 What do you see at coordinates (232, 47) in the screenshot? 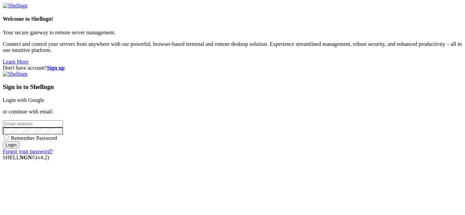
I see `p: Connect and control your servers from anywhere with our powerful, browser-based terminal and remo...` at bounding box center [232, 47].